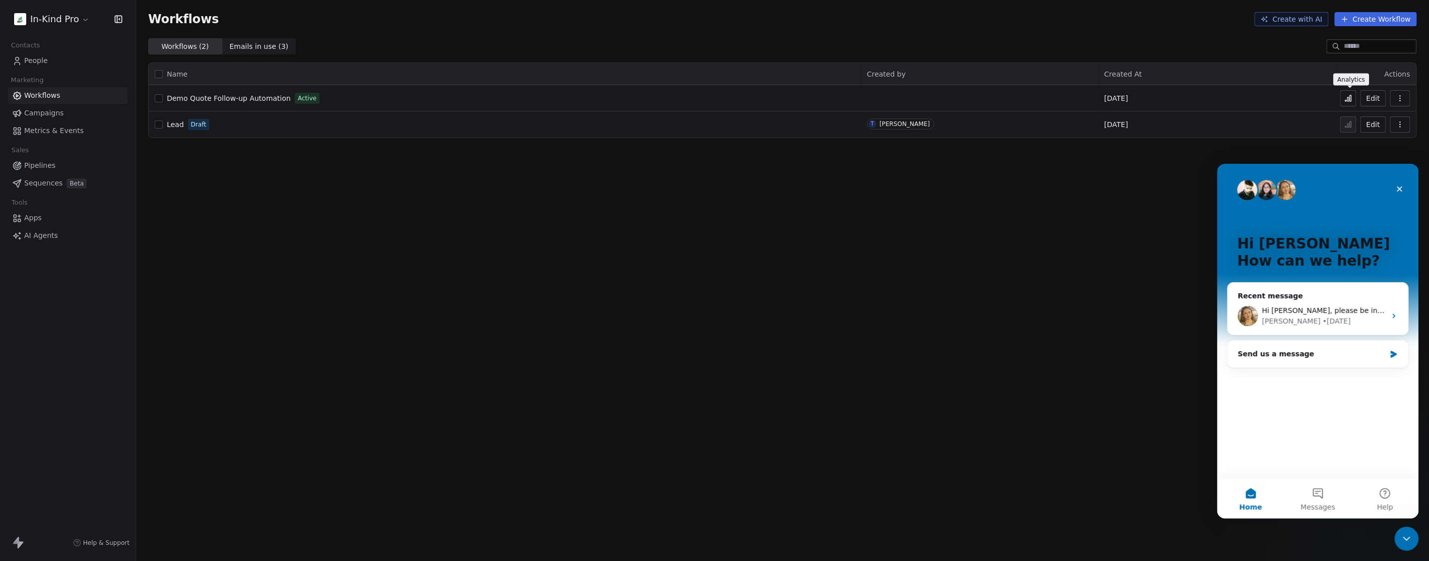 This screenshot has height=561, width=1429. What do you see at coordinates (77, 183) in the screenshot?
I see `span: Beta` at bounding box center [77, 183].